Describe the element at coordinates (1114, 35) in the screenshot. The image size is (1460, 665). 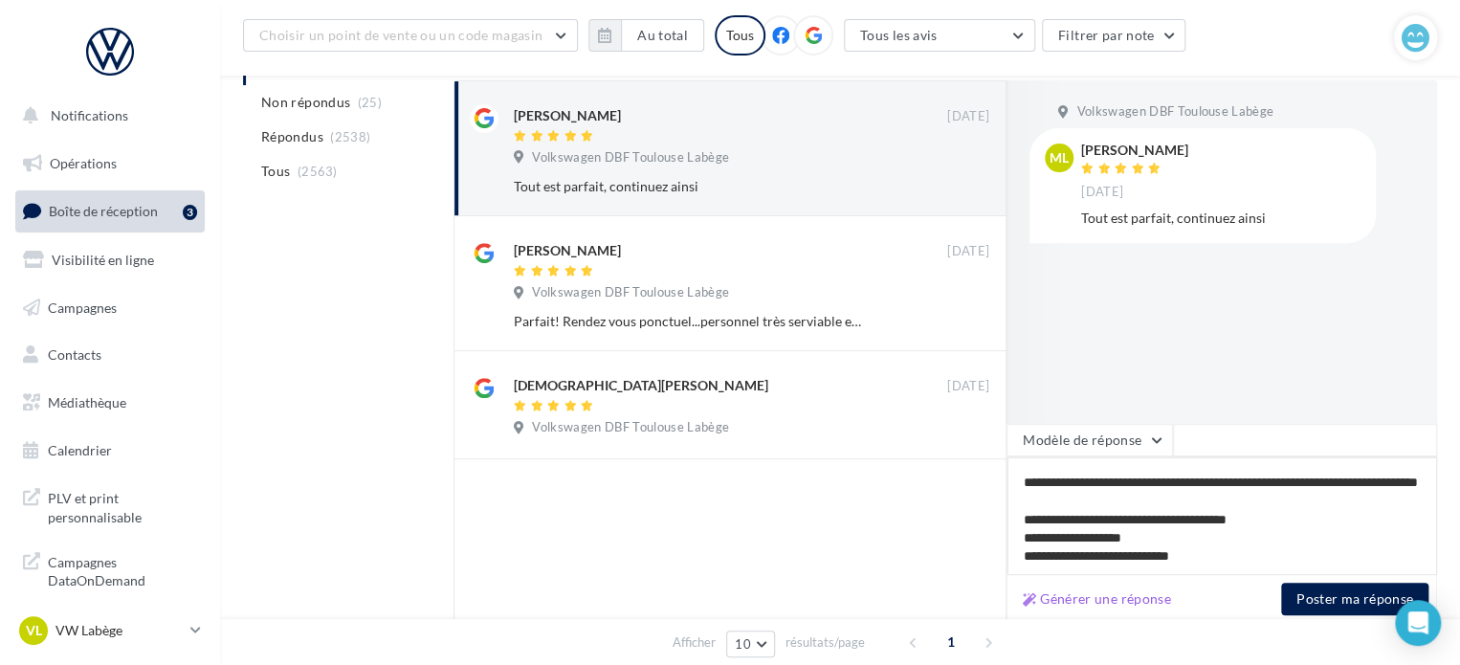
I see `button: Filtrer par note` at that location.